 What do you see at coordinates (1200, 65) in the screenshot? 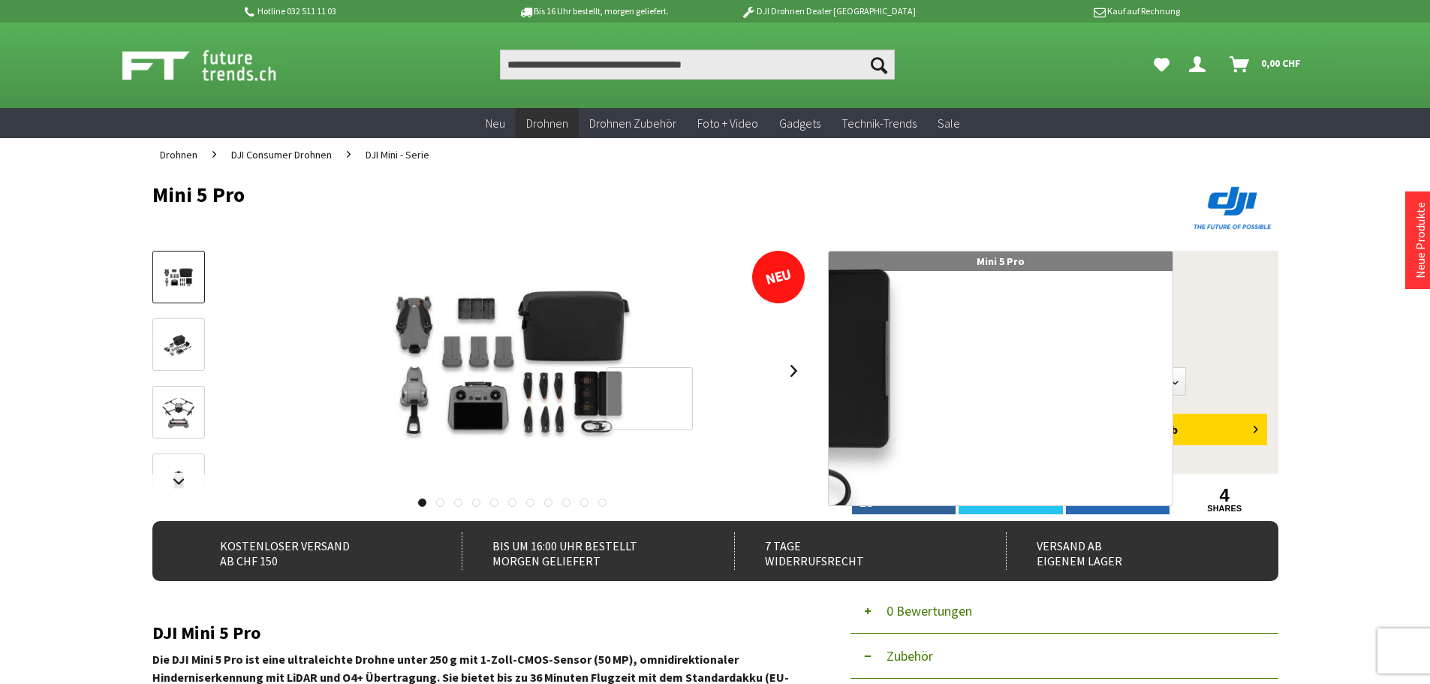
I see `a: Dein Konto` at bounding box center [1200, 65].